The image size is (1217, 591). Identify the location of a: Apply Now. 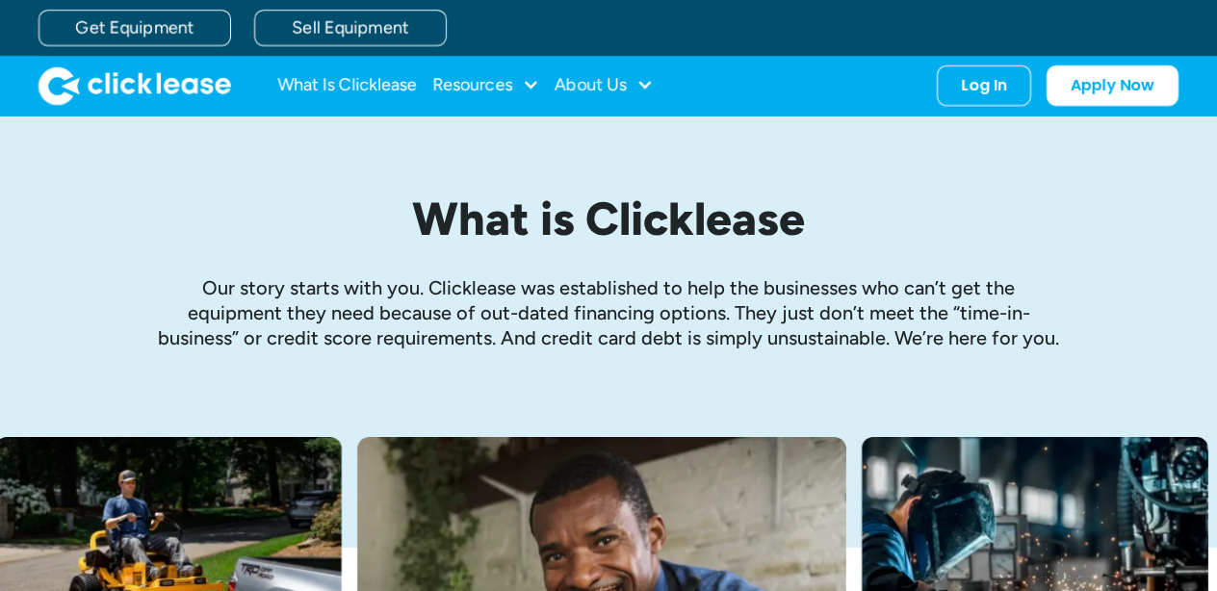
(1112, 86).